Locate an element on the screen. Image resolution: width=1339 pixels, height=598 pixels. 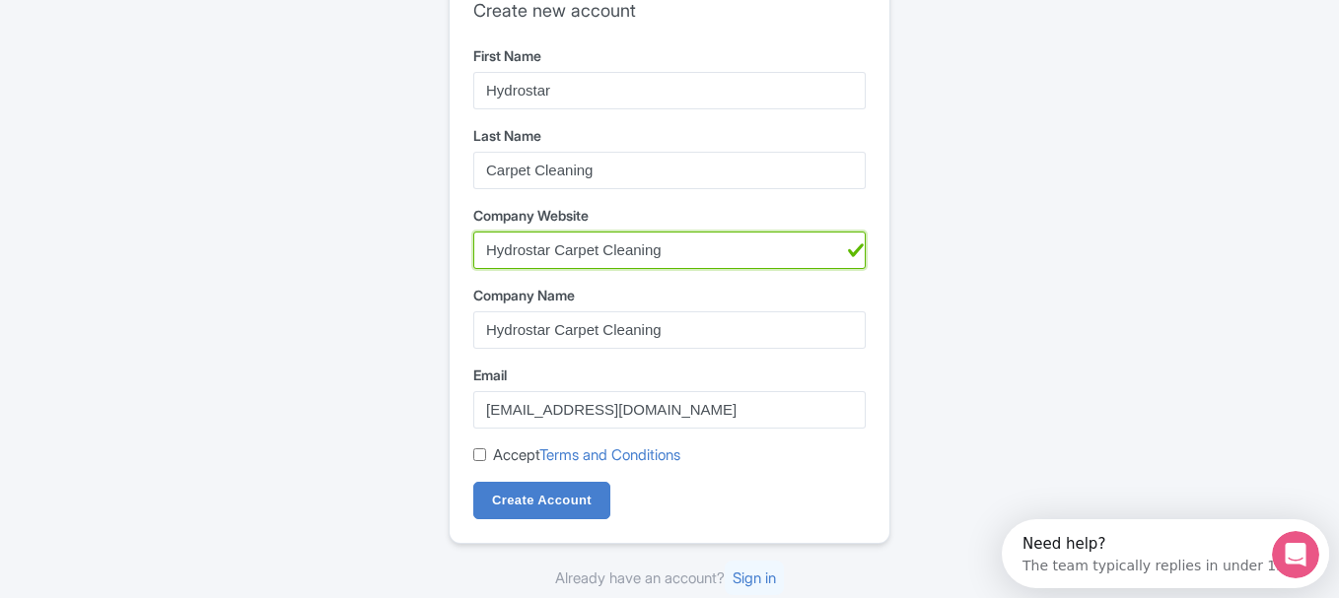
div: The team typically replies in under 1m is located at coordinates (154, 42).